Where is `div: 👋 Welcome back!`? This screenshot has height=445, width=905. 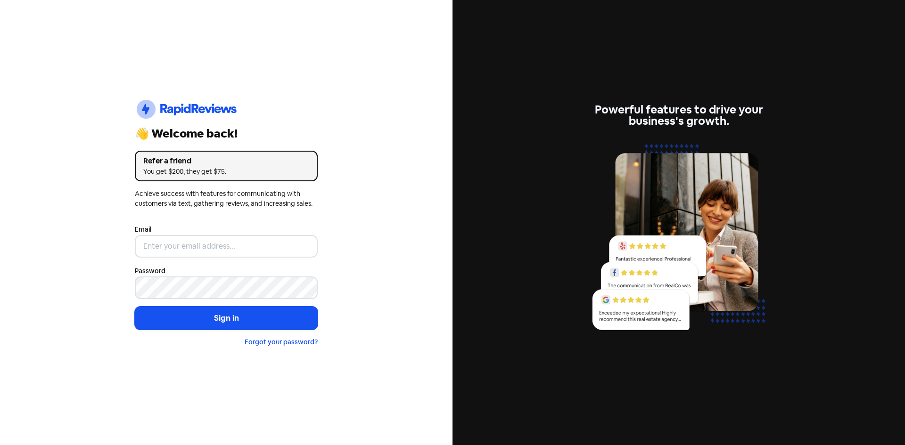
div: 👋 Welcome back! is located at coordinates (226, 134).